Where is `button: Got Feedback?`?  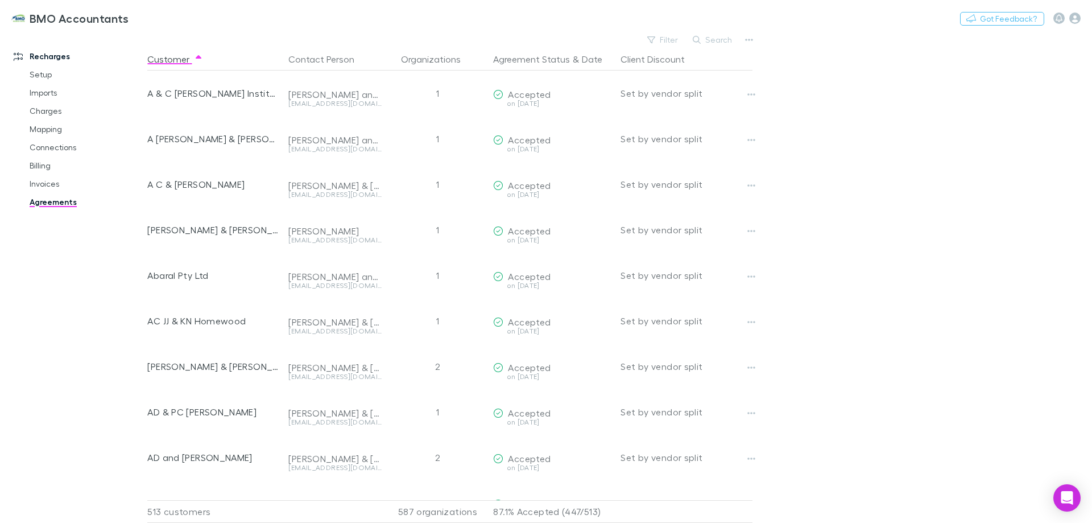 button: Got Feedback? is located at coordinates (1002, 19).